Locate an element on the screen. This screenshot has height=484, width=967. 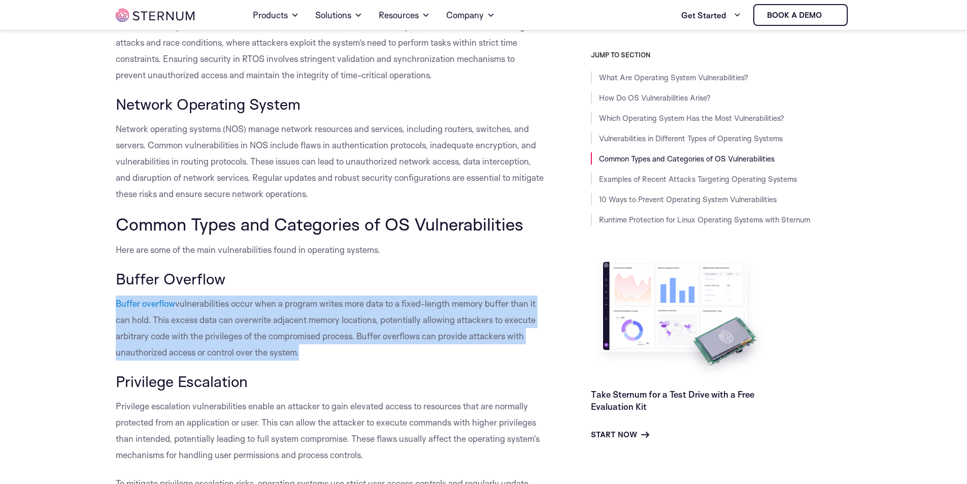
a: Runtime Protection for Linux Operating Systems with Sternum is located at coordinates (705, 219).